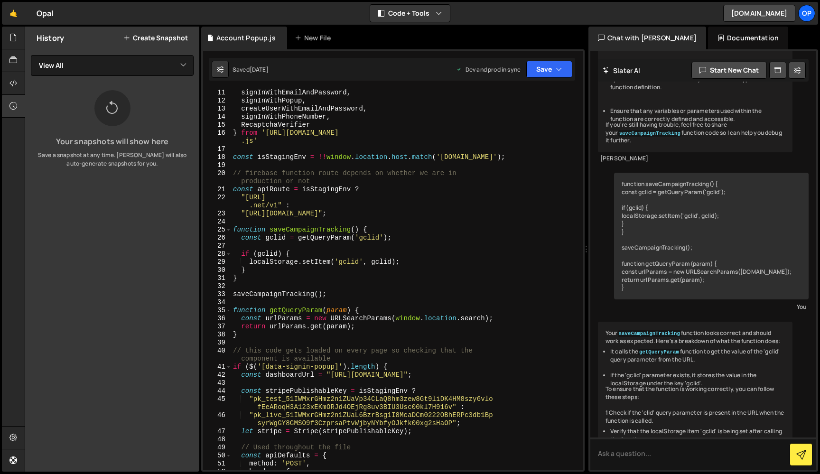 The image size is (820, 474). What do you see at coordinates (217, 404) in the screenshot?
I see `div: 45` at bounding box center [217, 404].